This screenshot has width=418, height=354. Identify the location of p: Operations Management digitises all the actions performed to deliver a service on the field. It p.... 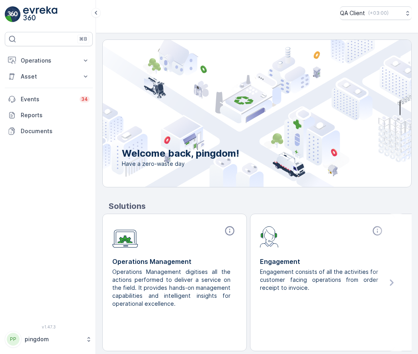
(171, 288).